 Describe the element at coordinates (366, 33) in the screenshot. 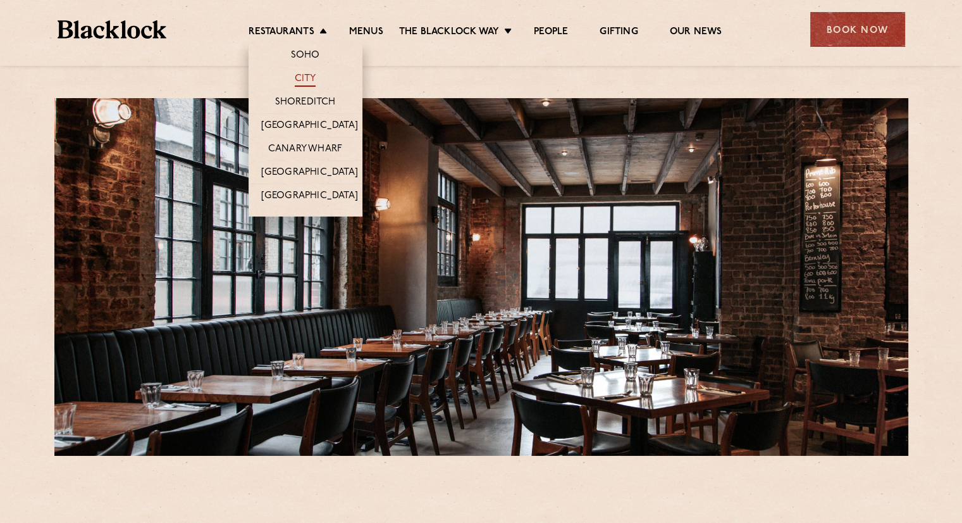

I see `a: Menus` at that location.